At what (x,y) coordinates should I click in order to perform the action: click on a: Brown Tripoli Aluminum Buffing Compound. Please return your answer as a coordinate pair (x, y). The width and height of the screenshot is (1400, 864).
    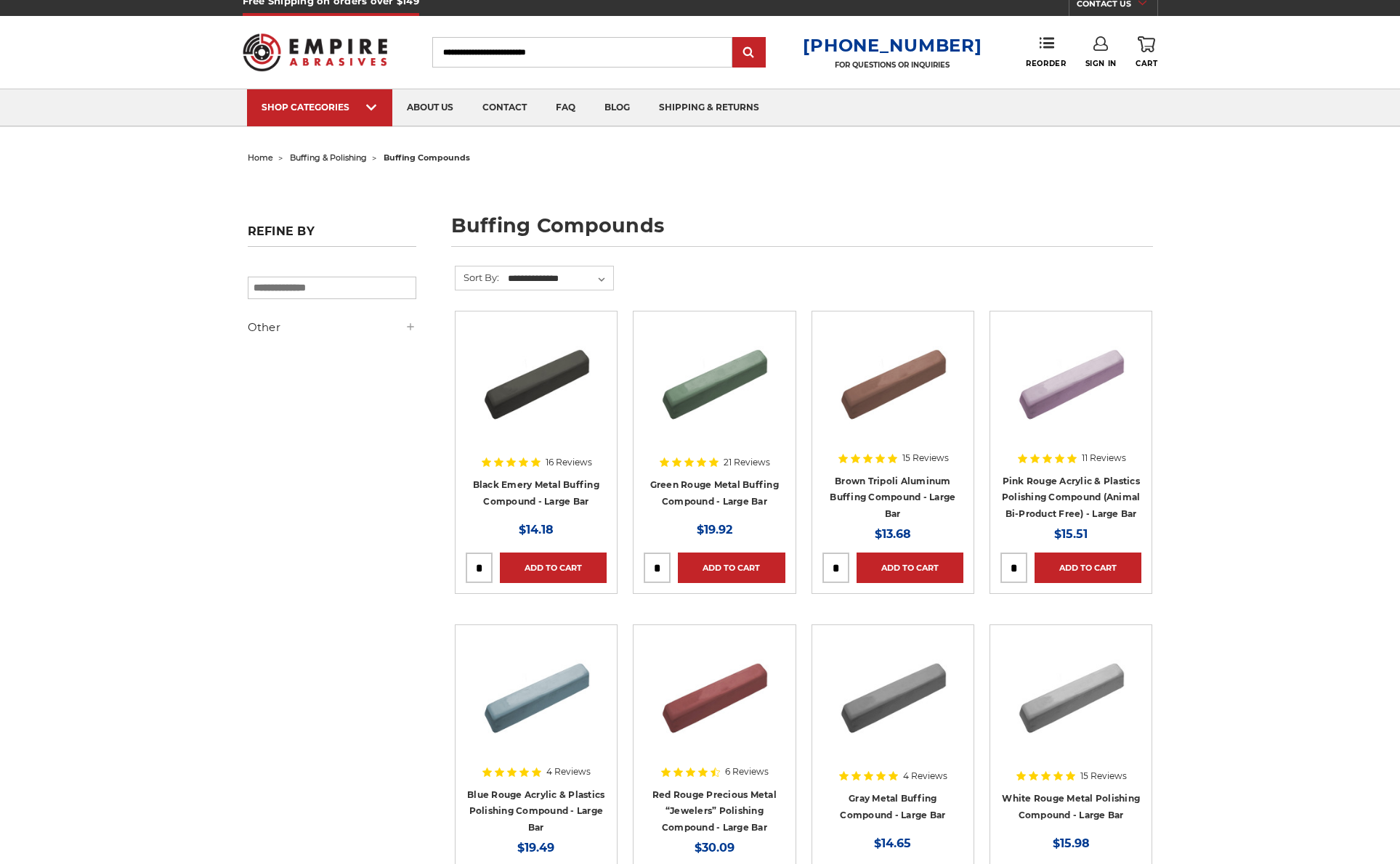
    Looking at the image, I should click on (893, 392).